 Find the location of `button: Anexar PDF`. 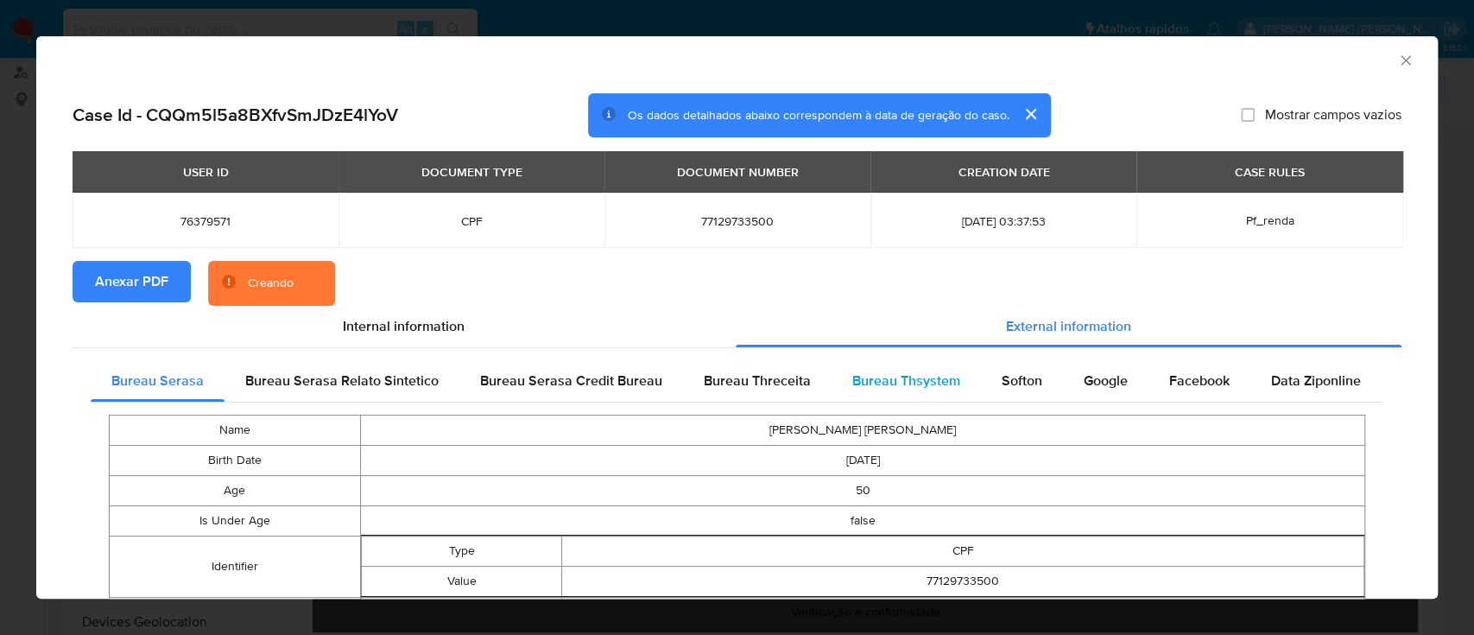

button: Anexar PDF is located at coordinates (131, 282).